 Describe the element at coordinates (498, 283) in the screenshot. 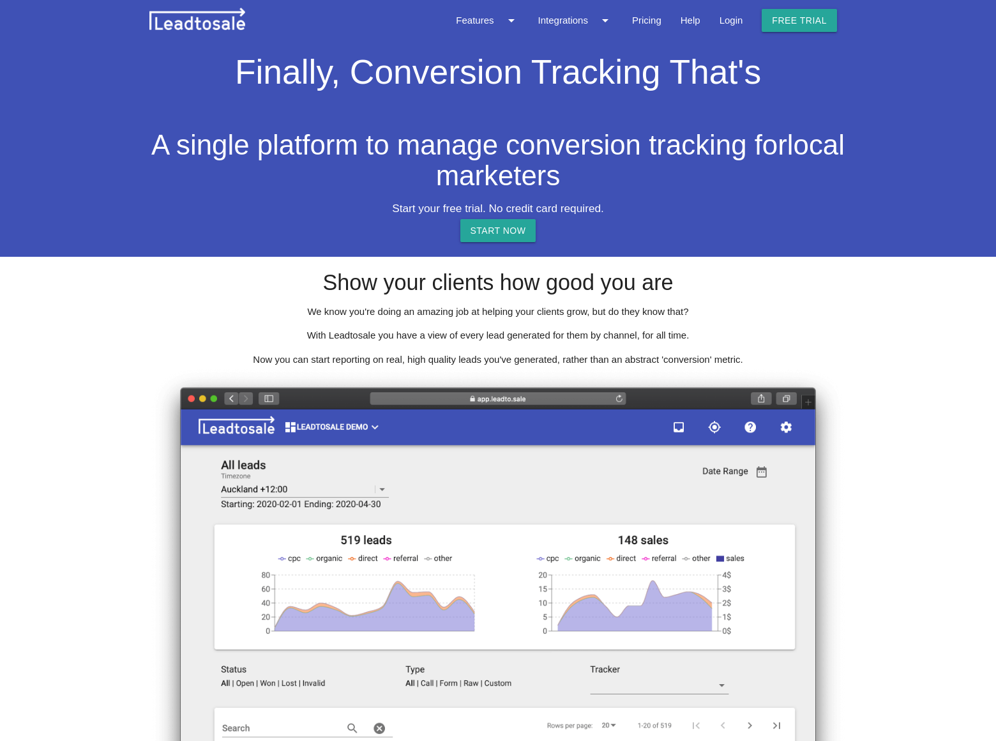

I see `h3: Show your clients how good you are` at that location.